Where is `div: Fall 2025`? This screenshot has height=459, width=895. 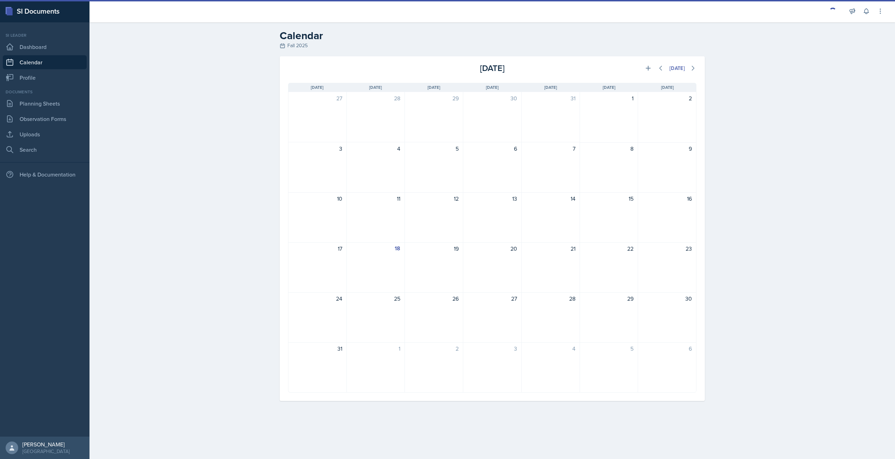
div: Fall 2025 is located at coordinates (492, 45).